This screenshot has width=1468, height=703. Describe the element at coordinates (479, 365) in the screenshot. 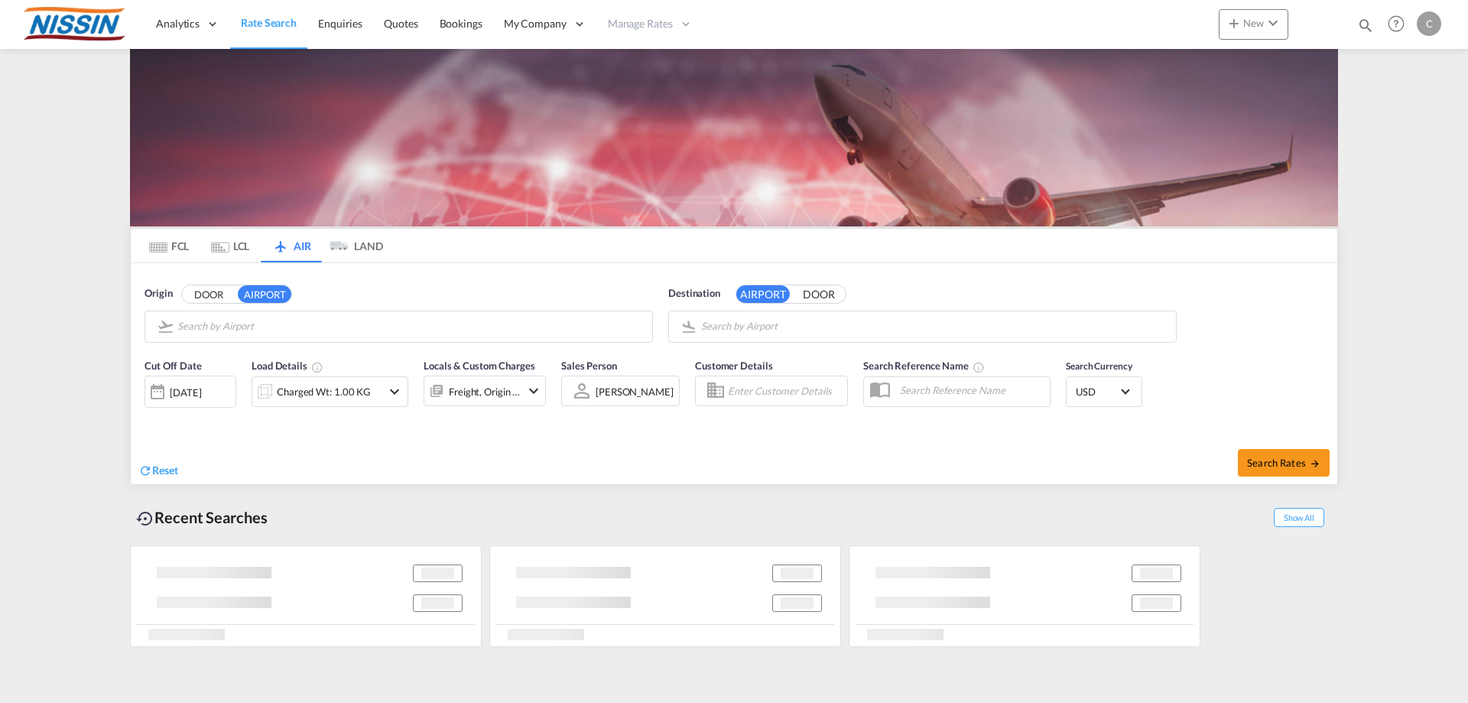

I see `span: Locals & Custom Charges` at that location.